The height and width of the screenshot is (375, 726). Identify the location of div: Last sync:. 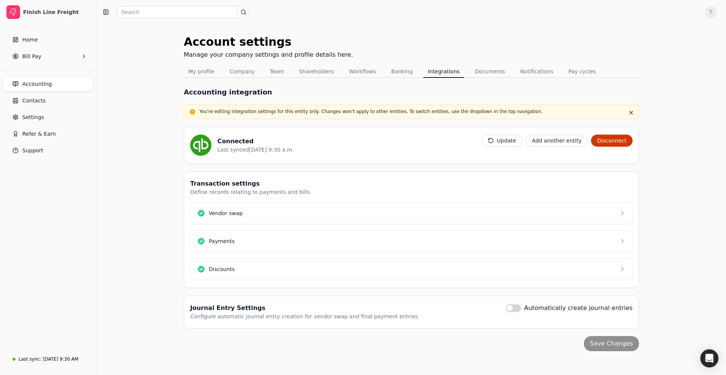
(30, 359).